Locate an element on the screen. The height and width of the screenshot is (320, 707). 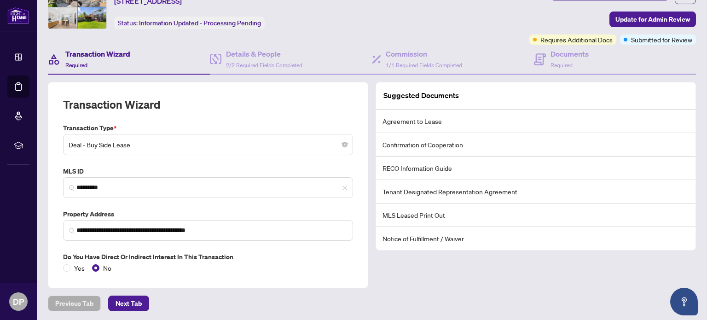
li: Confirmation of Cooperation is located at coordinates (536, 145).